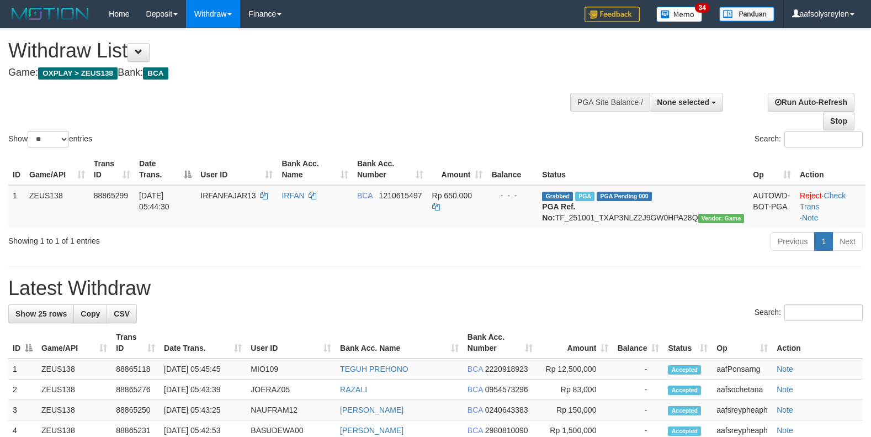 The height and width of the screenshot is (437, 871). I want to click on th: Status: activate to sort column ascending, so click(688, 342).